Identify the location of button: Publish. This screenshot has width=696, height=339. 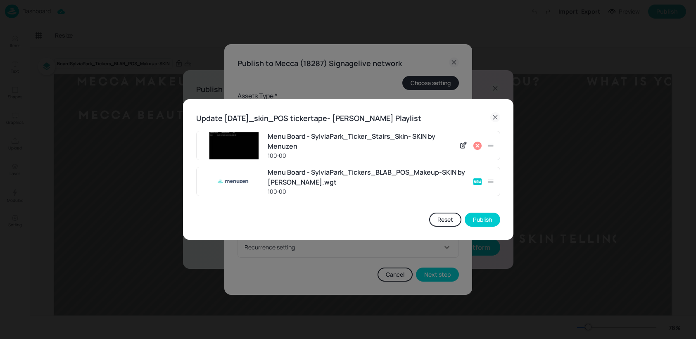
(482, 220).